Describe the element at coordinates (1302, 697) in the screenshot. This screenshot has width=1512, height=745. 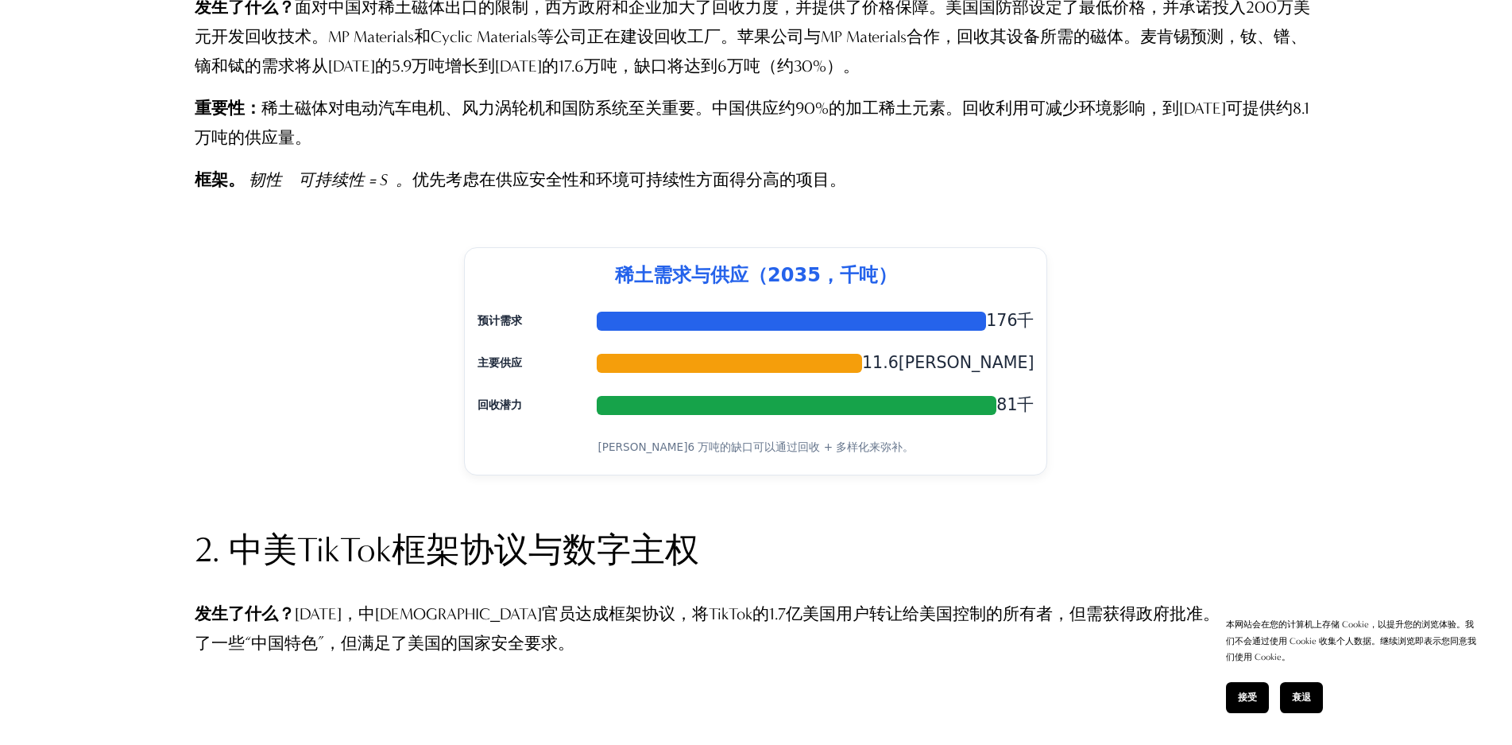
I see `button: 衰退` at that location.